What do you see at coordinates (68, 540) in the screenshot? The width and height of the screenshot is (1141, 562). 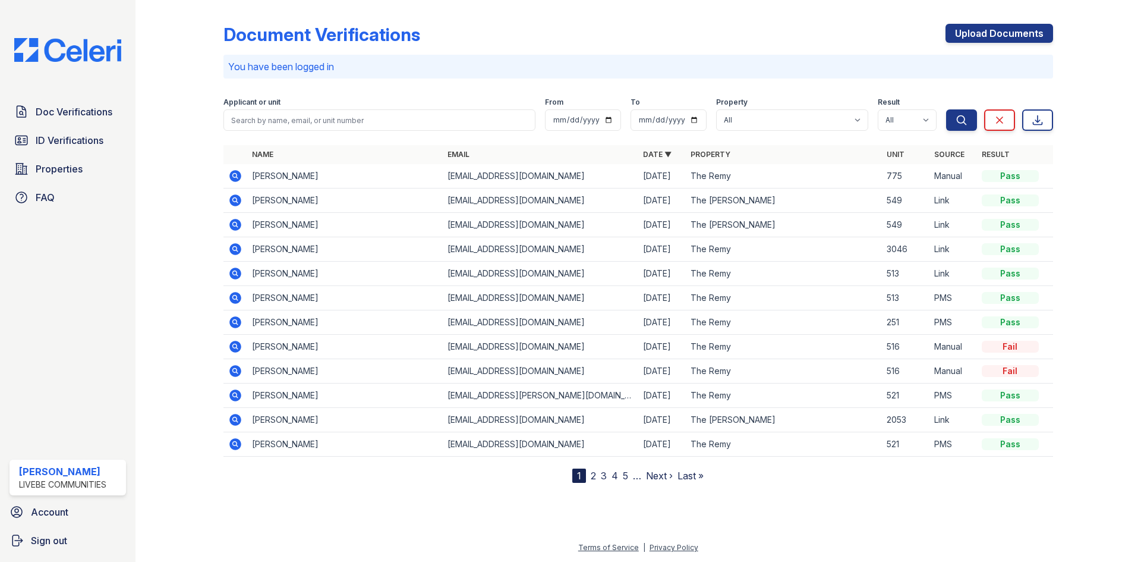 I see `a: Sign out` at bounding box center [68, 540].